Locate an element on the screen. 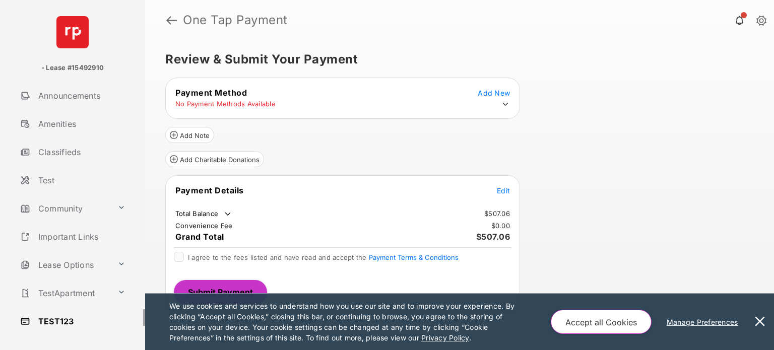  span: Payment Method is located at coordinates (211, 93).